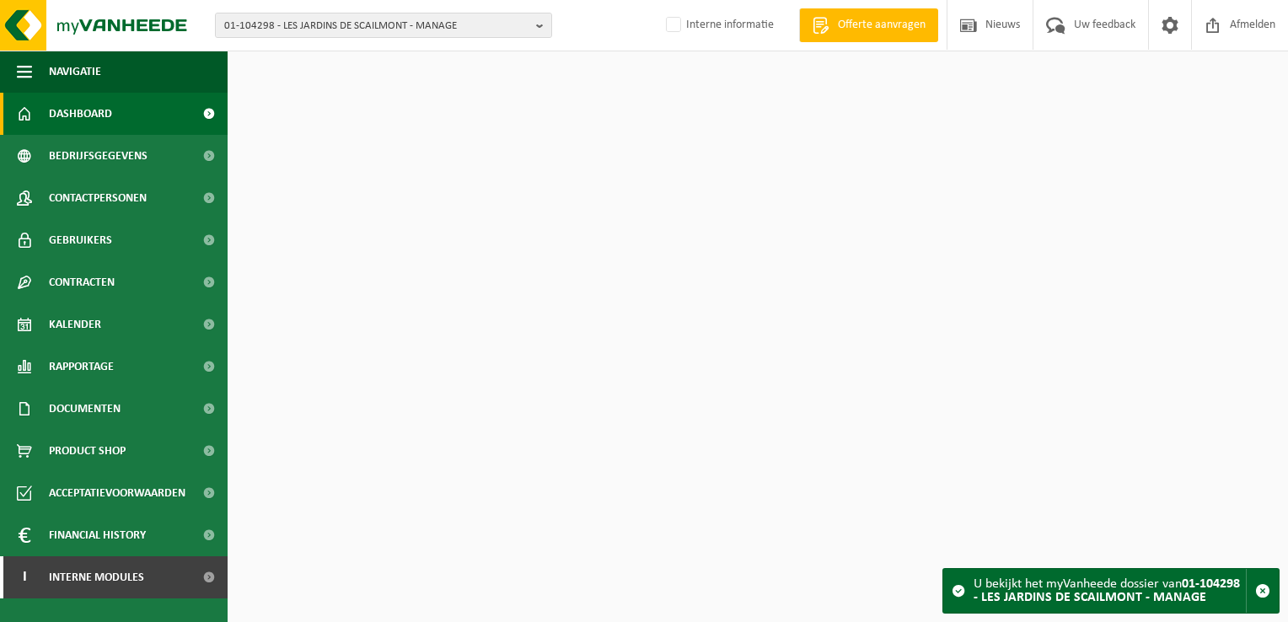 The width and height of the screenshot is (1288, 622). Describe the element at coordinates (75, 72) in the screenshot. I see `span: Navigatie` at that location.